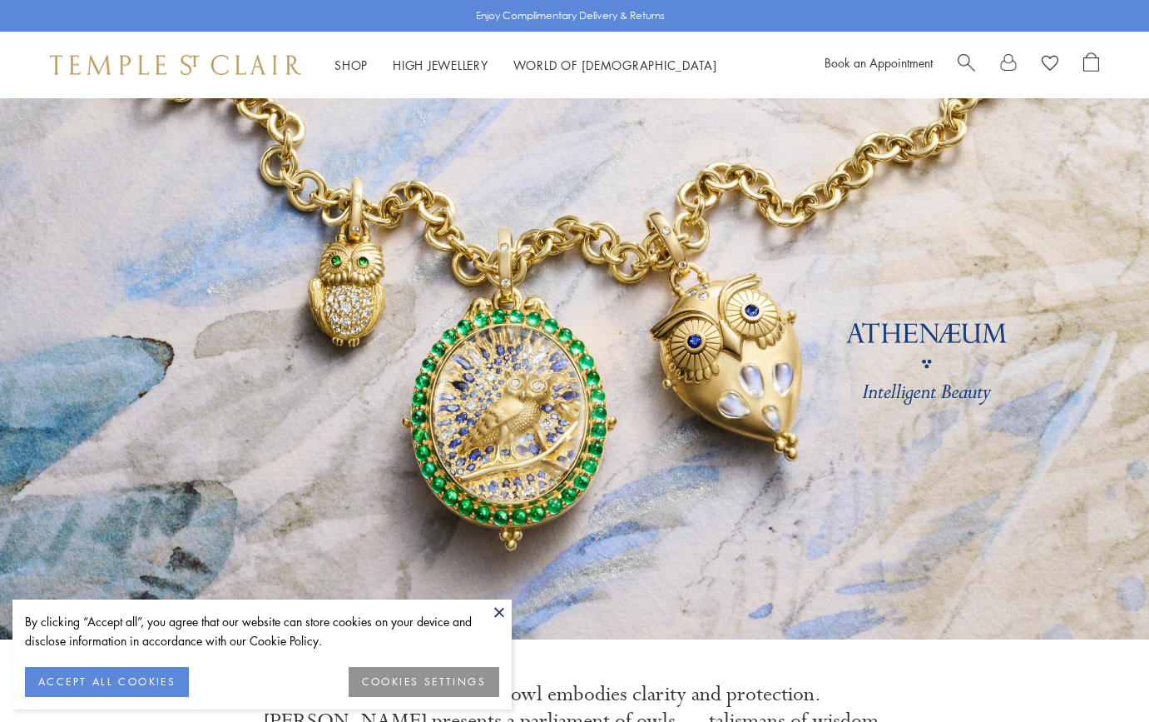 The image size is (1149, 722). What do you see at coordinates (424, 682) in the screenshot?
I see `button: COOKIES SETTINGS` at bounding box center [424, 682].